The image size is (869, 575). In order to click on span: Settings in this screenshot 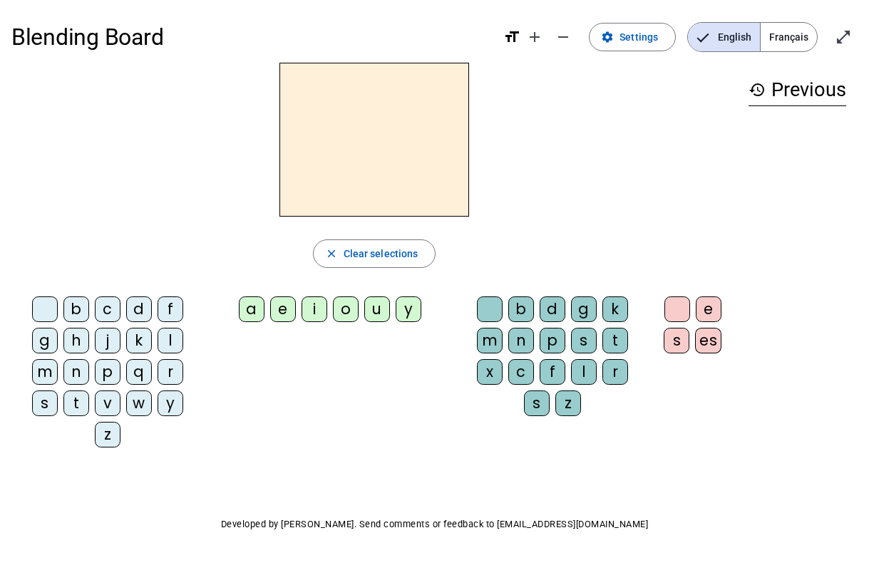, I will do `click(638, 37)`.